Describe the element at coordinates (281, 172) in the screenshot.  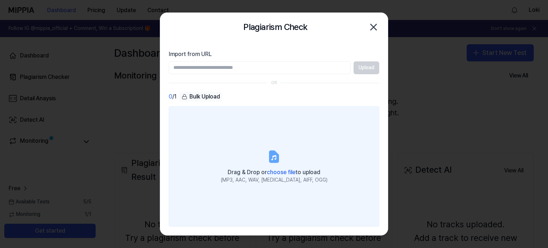
I see `span: choose file` at that location.